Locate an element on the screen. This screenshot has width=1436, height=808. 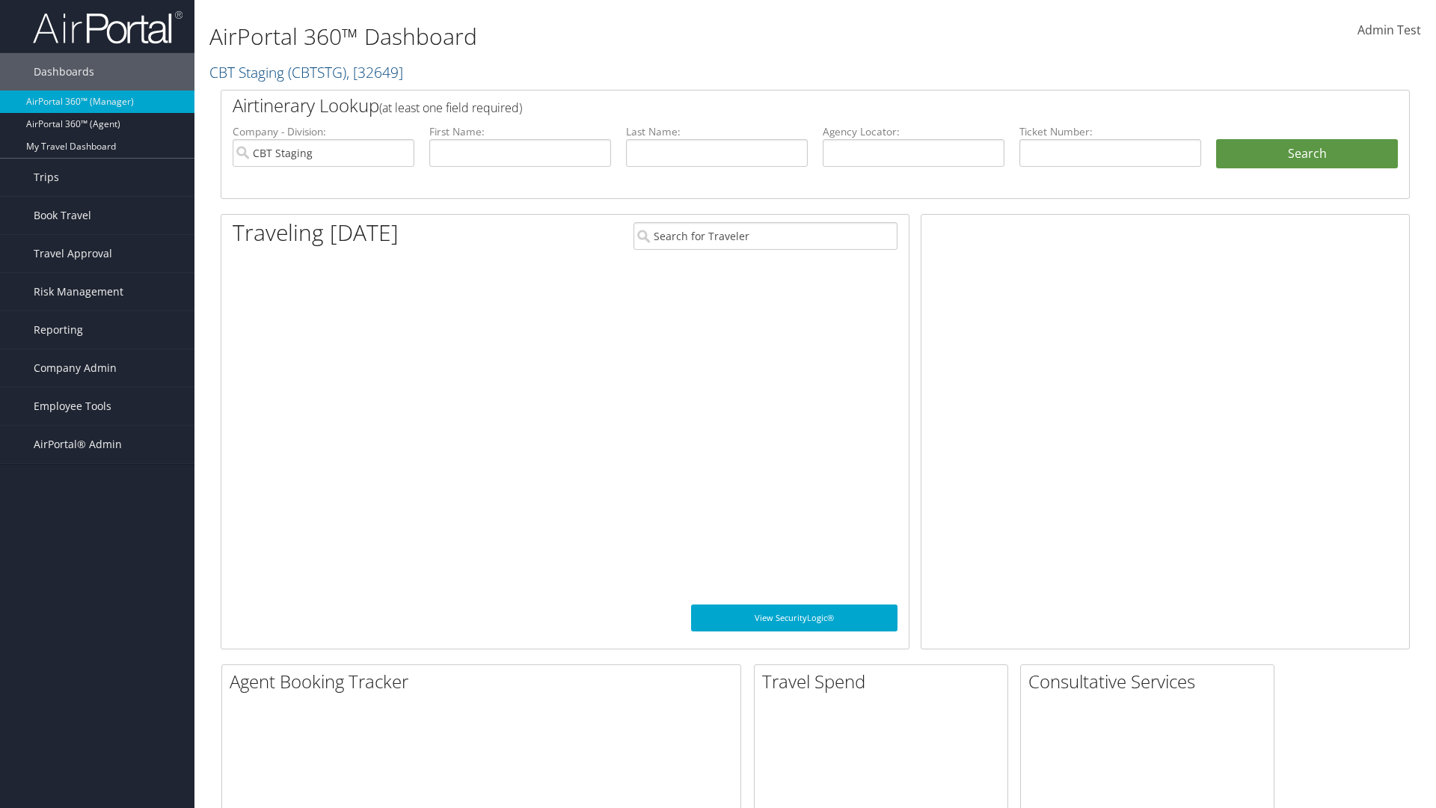
h2: Airtinerary Lookup is located at coordinates (766, 105).